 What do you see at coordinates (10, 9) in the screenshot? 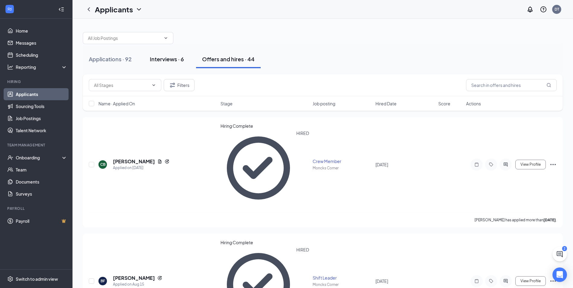
I see `svg: WorkstreamLogo` at bounding box center [10, 9].